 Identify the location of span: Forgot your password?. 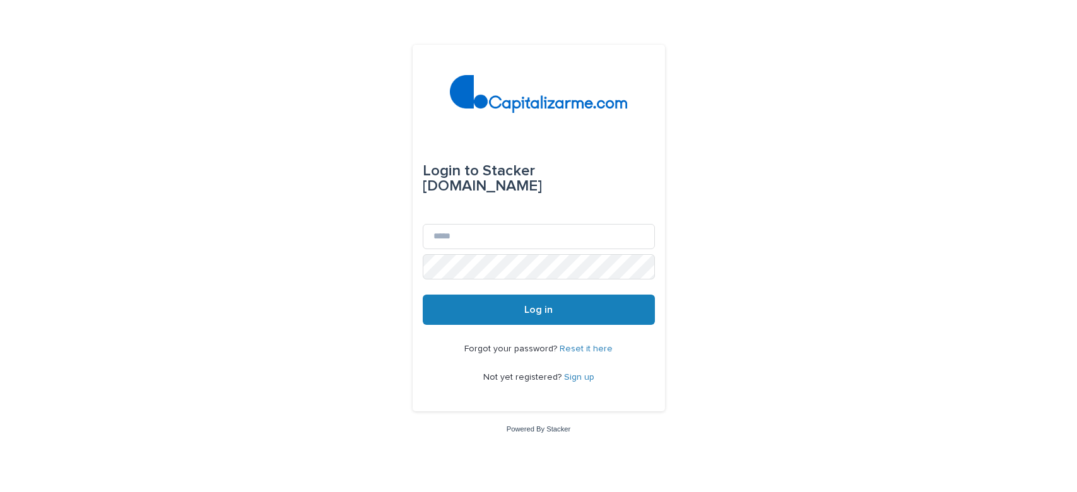
(511, 349).